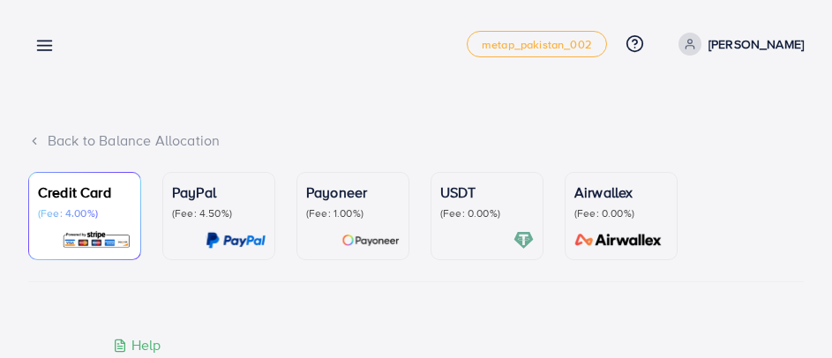 The height and width of the screenshot is (358, 832). I want to click on a: metap_pakistan_002, so click(537, 44).